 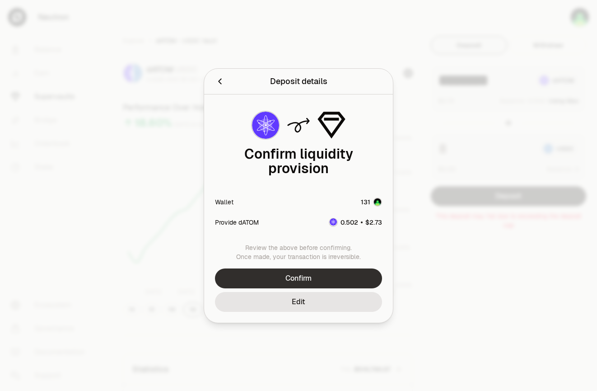 I want to click on div: Provide dATOM, so click(x=237, y=222).